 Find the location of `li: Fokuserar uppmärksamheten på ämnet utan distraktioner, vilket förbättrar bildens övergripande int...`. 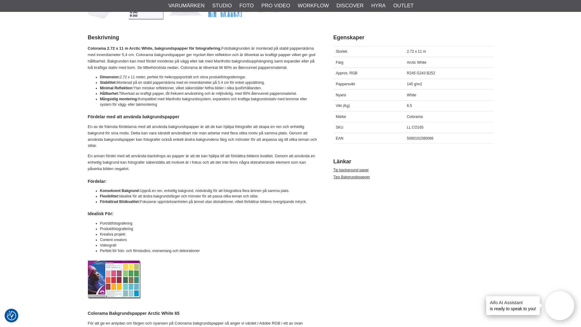

li: Fokuserar uppmärksamheten på ämnet utan distraktioner, vilket förbättrar bildens övergripande int... is located at coordinates (209, 202).